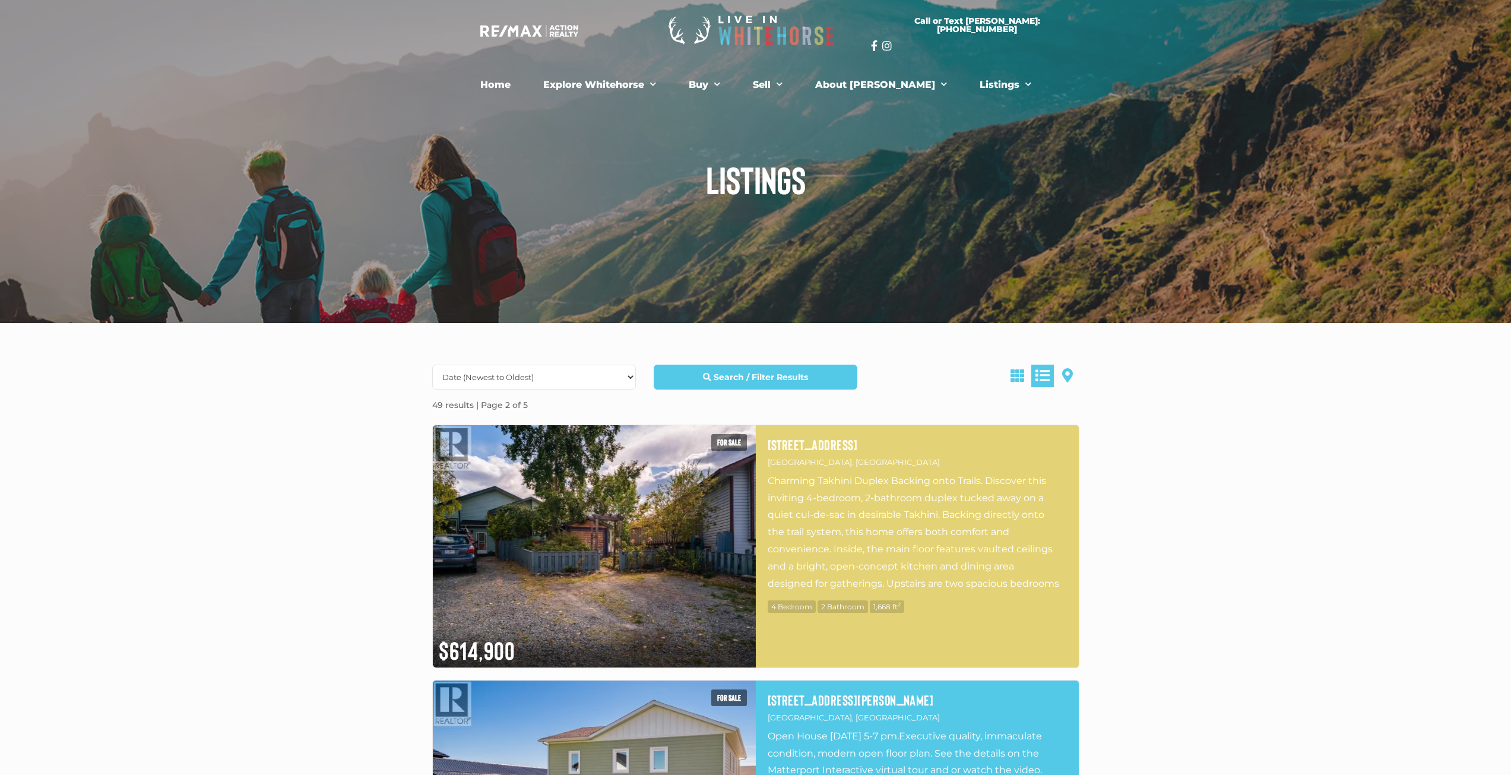 The width and height of the screenshot is (1511, 775). Describe the element at coordinates (1005, 85) in the screenshot. I see `a: Listings` at that location.